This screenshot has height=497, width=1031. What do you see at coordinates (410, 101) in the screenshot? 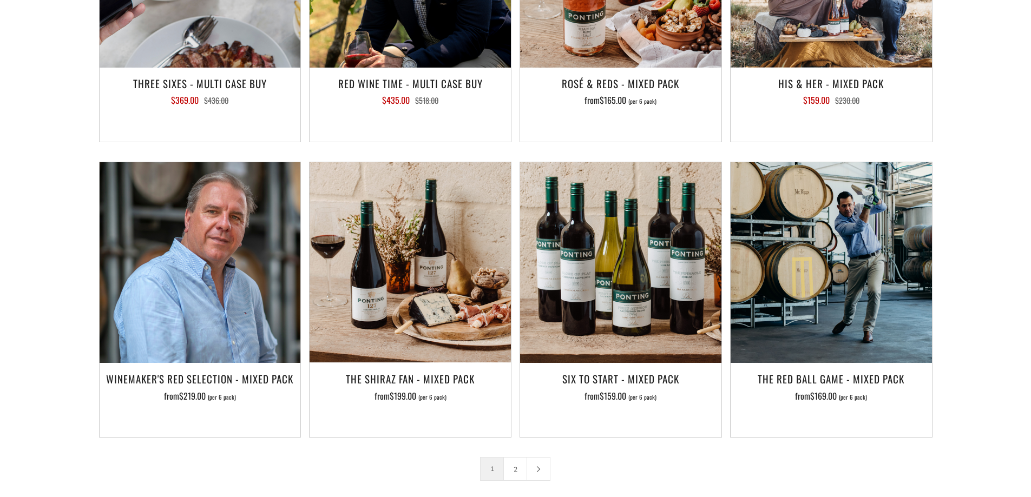
I see `a: Red Wine Time - Multi Case Buy $435.00 $518.00` at bounding box center [410, 101].